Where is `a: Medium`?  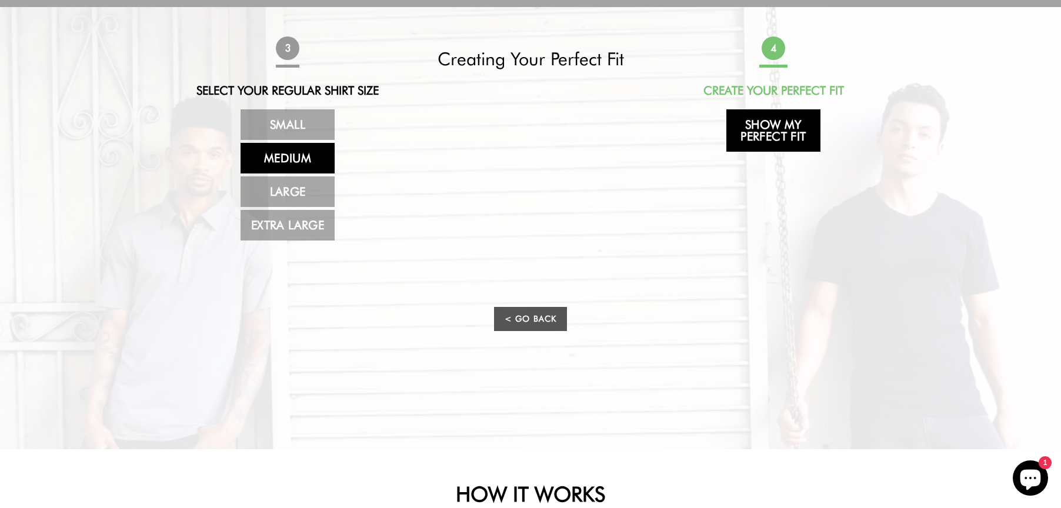
a: Medium is located at coordinates (288, 158).